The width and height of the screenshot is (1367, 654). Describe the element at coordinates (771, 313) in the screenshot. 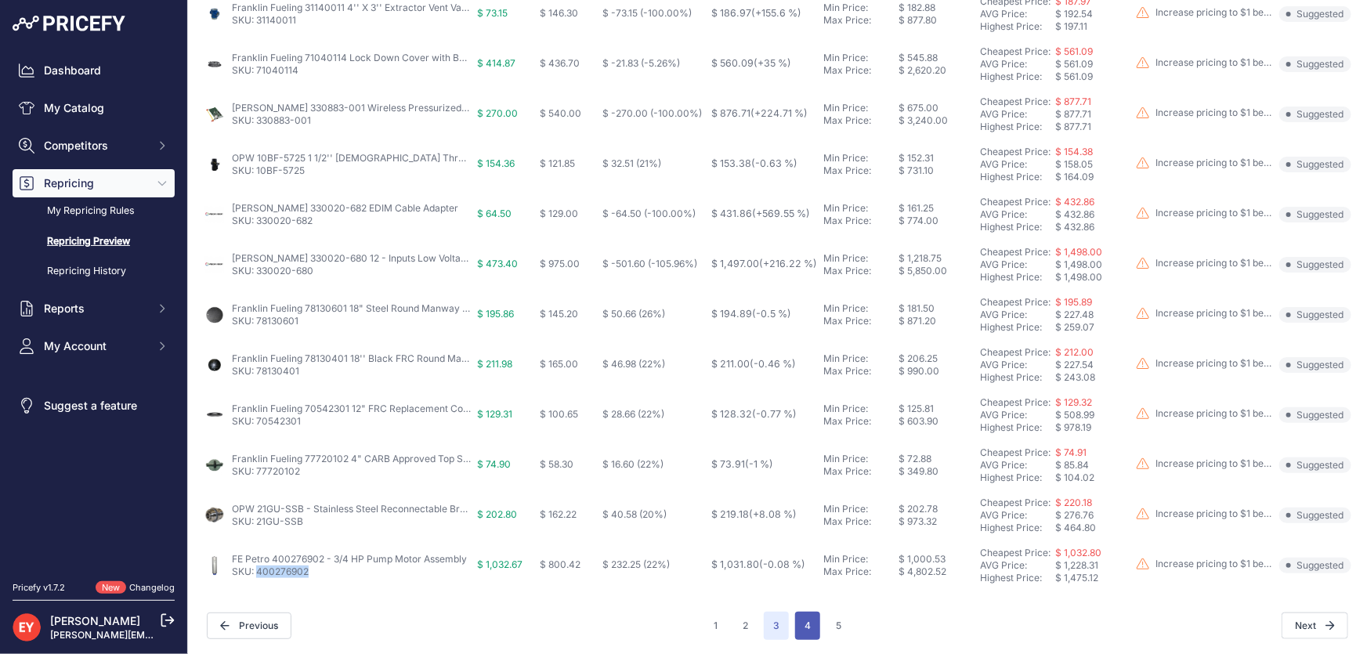

I see `span: (-0.5 %)` at that location.